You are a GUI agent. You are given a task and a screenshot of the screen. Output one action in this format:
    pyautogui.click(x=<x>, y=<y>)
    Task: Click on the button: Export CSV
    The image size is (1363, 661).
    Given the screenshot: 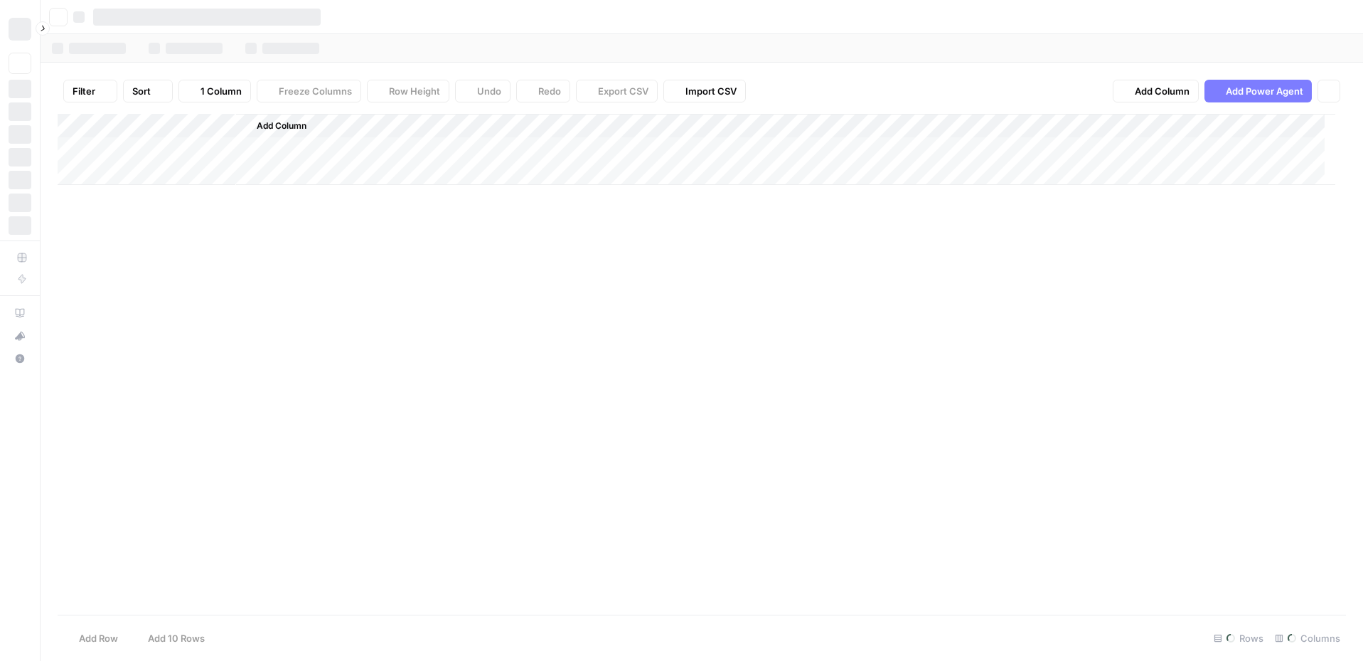 What is the action you would take?
    pyautogui.click(x=617, y=91)
    